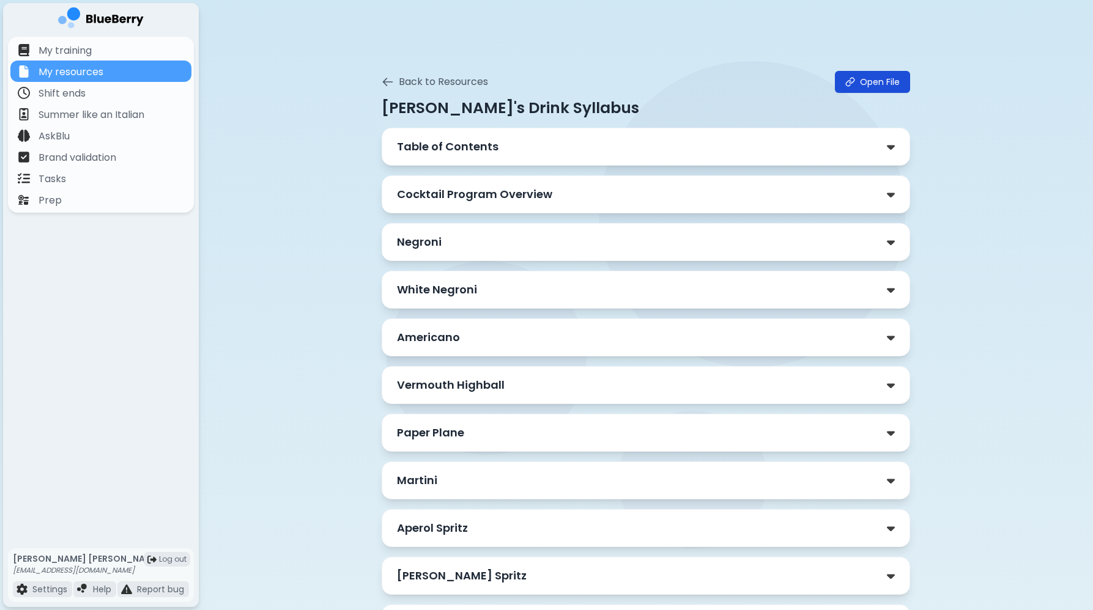 Image resolution: width=1093 pixels, height=610 pixels. Describe the element at coordinates (50, 201) in the screenshot. I see `p: Prep` at that location.